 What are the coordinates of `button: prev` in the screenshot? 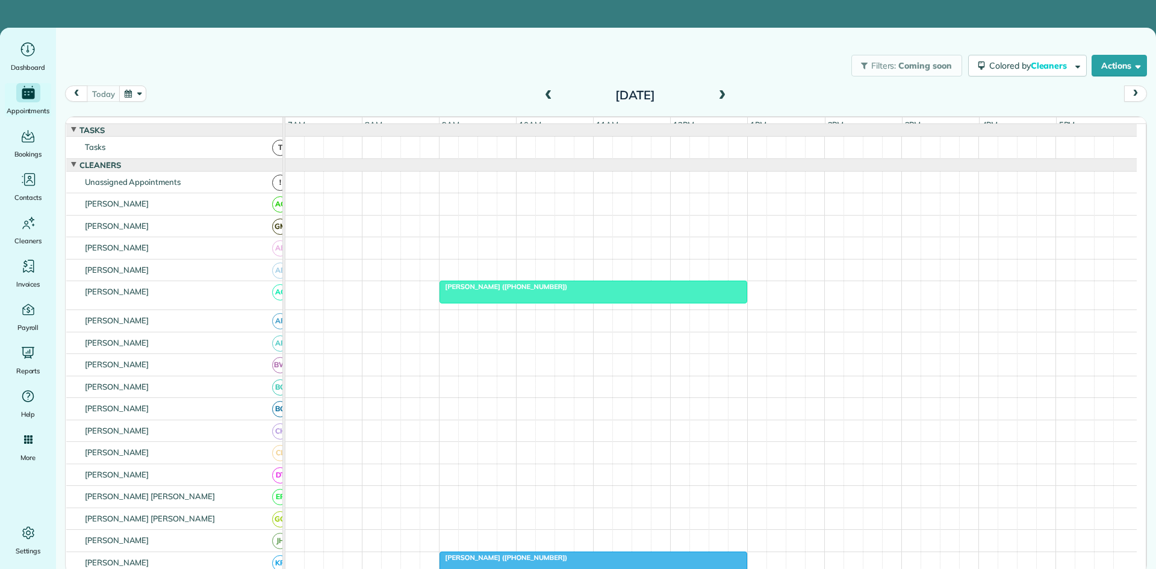 It's located at (76, 93).